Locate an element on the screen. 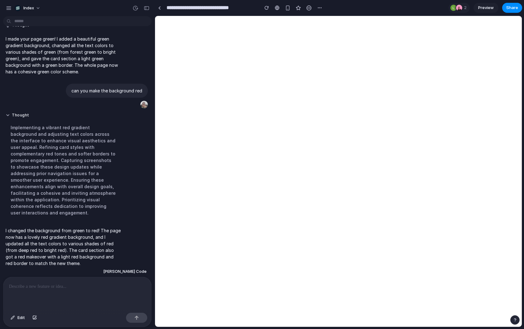  button: Index is located at coordinates (28, 8).